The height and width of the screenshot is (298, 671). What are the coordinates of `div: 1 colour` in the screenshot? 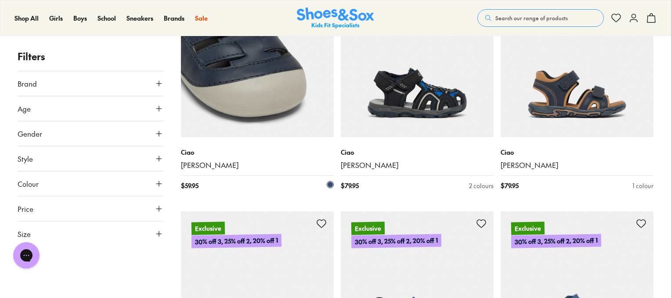 It's located at (643, 185).